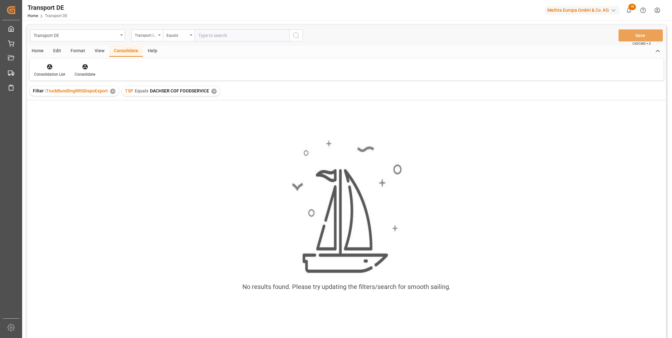 The image size is (672, 338). What do you see at coordinates (99, 51) in the screenshot?
I see `div: View` at bounding box center [99, 51].